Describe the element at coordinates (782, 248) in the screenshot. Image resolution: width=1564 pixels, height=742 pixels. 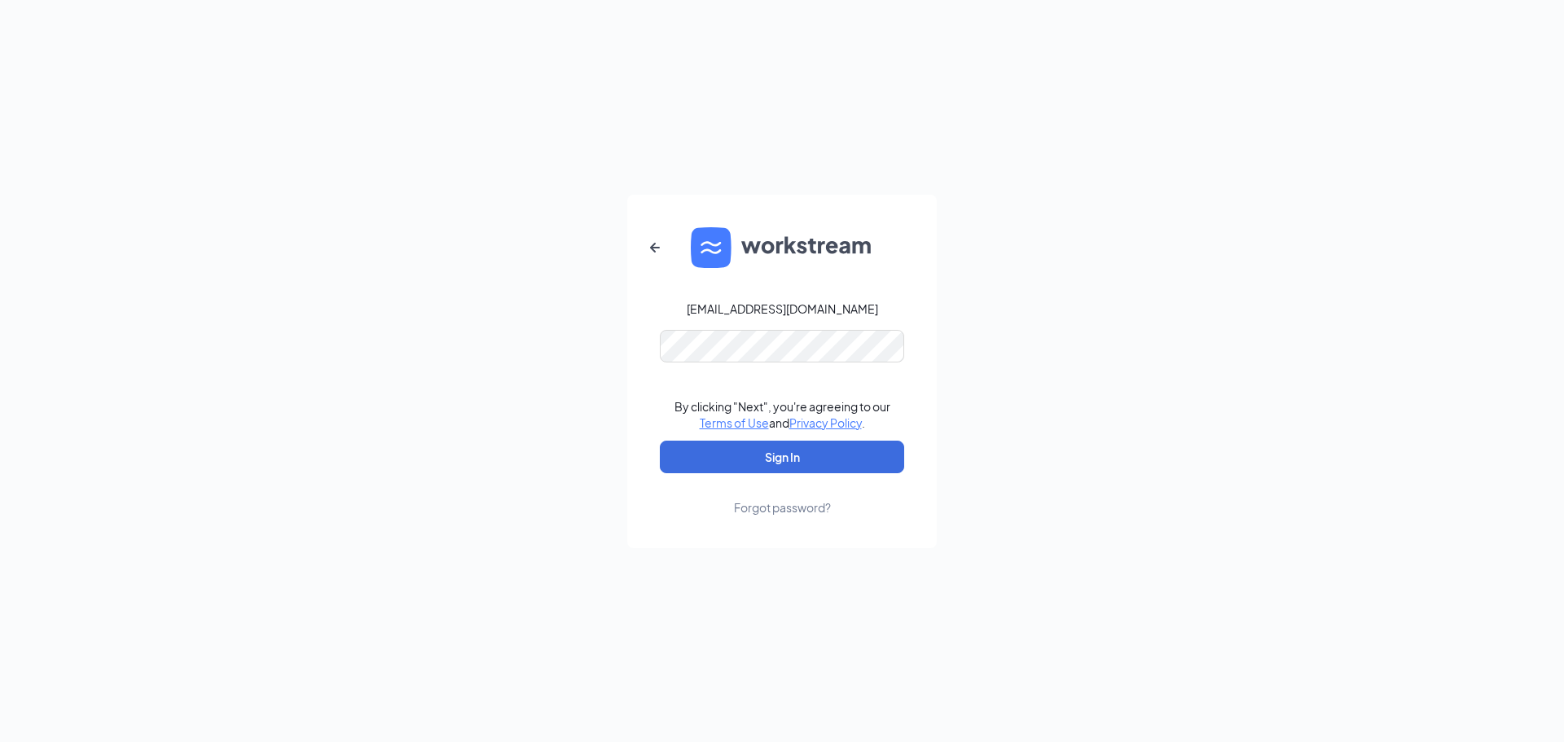
I see `img: WS logo and Workstream text` at that location.